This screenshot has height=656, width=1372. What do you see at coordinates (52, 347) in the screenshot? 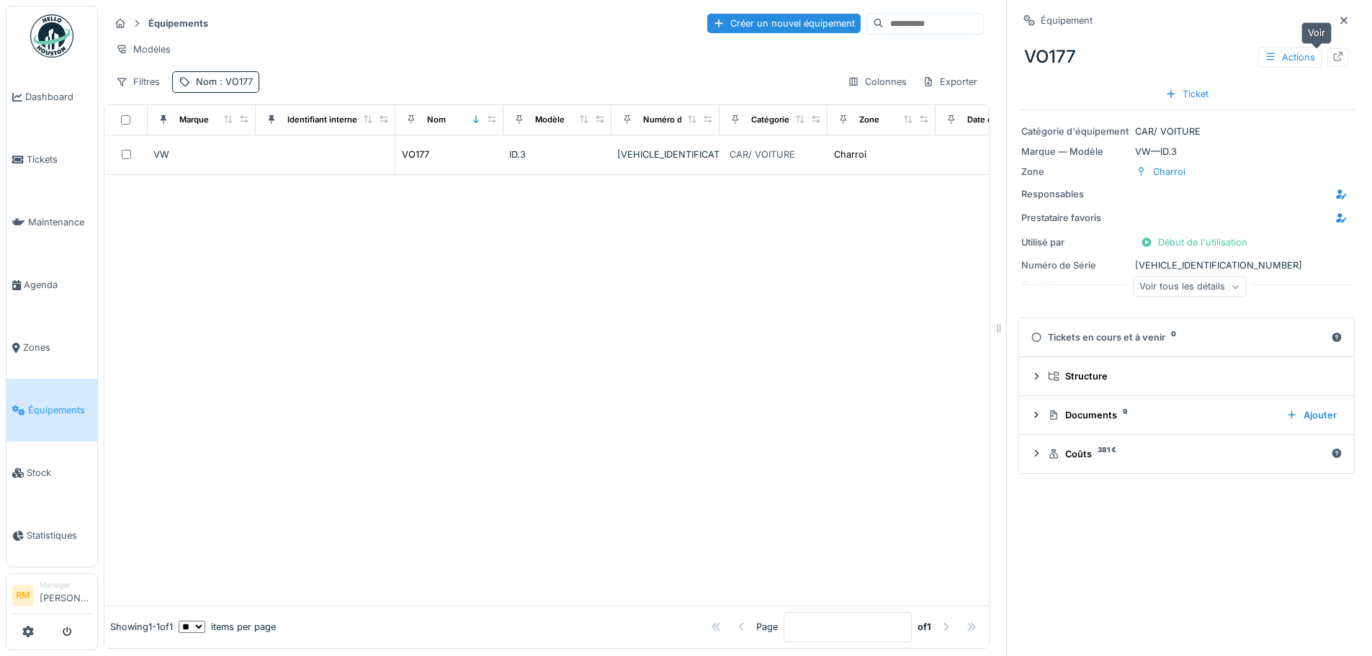
I see `a: Zones` at bounding box center [52, 347].